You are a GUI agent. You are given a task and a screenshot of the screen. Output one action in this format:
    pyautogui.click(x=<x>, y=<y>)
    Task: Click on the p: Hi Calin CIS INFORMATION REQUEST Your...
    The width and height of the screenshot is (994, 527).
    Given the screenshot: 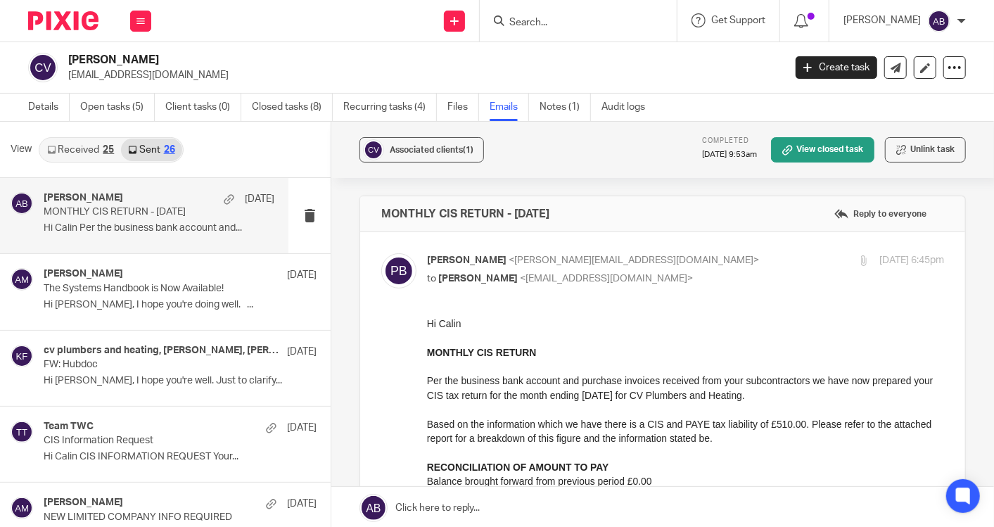 What is the action you would take?
    pyautogui.click(x=180, y=456)
    